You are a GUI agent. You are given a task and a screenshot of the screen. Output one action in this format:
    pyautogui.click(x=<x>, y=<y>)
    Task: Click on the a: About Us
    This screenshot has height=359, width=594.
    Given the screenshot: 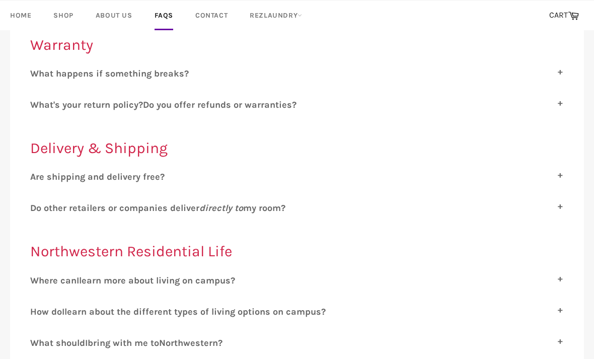 What is the action you would take?
    pyautogui.click(x=114, y=15)
    